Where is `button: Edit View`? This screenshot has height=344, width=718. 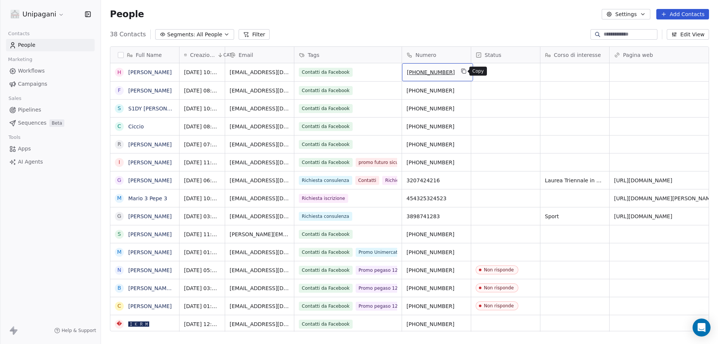
button: Edit View is located at coordinates (688, 34).